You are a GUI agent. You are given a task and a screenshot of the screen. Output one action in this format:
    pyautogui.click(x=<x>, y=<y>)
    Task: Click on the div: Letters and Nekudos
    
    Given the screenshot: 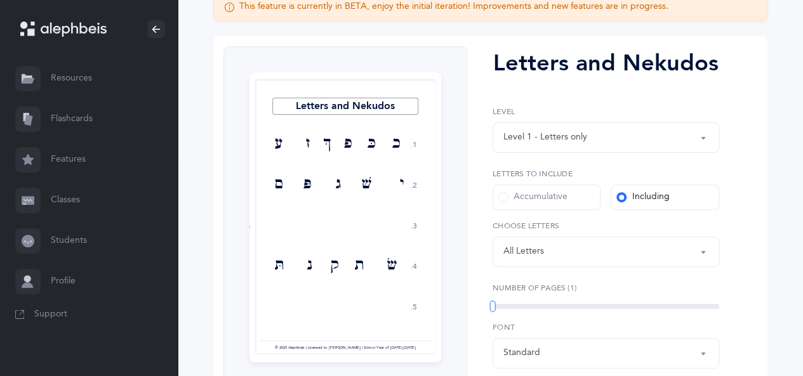 What is the action you would take?
    pyautogui.click(x=605, y=63)
    